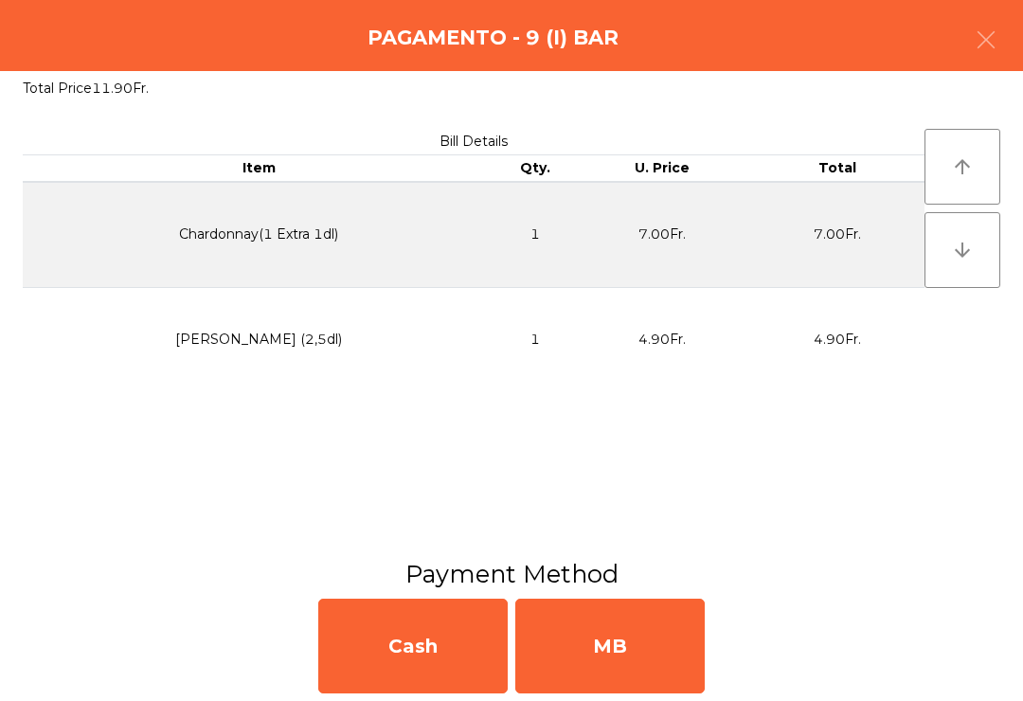  I want to click on td: Chardonnay, so click(259, 235).